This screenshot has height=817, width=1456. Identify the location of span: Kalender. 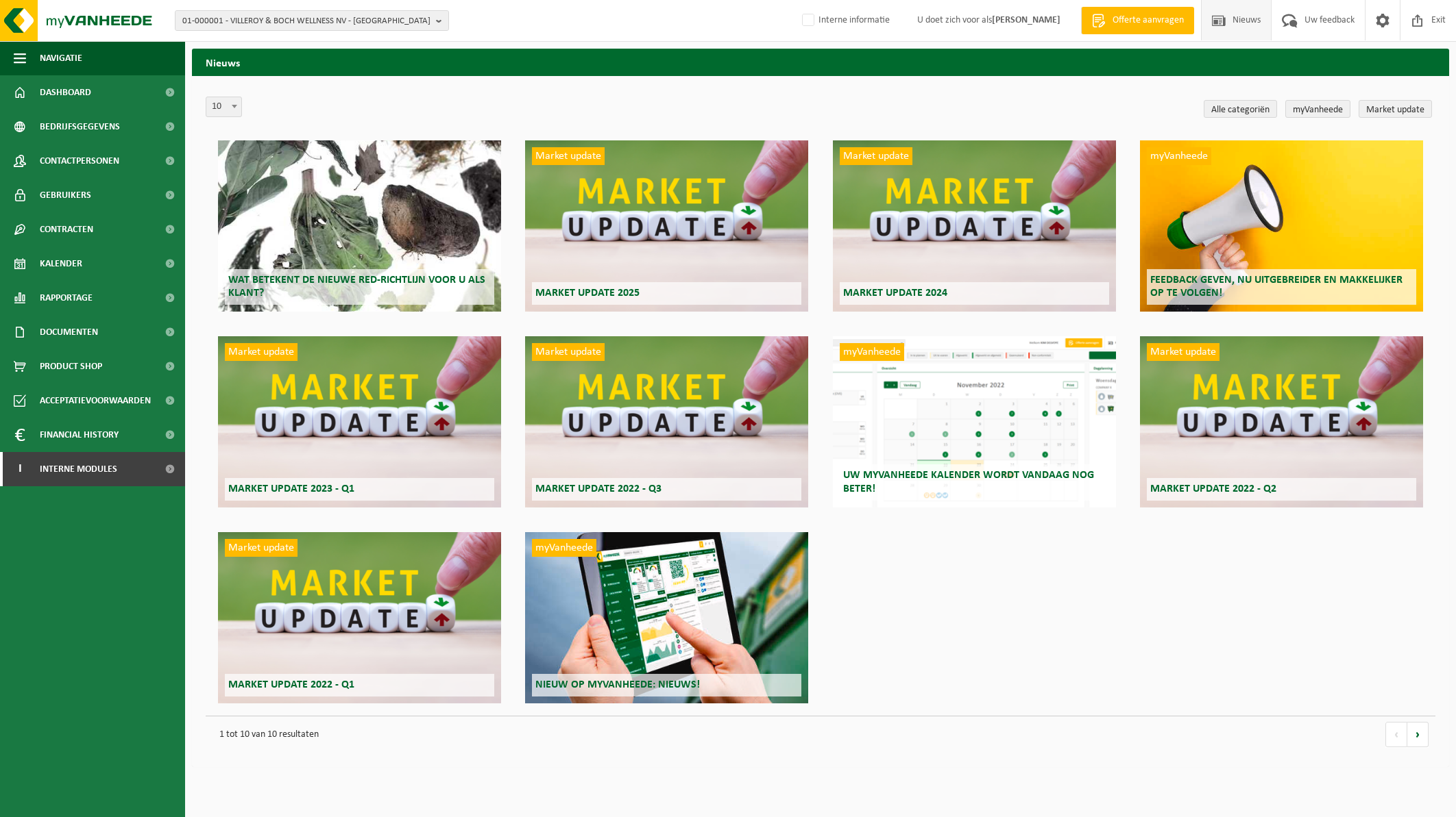
(61, 263).